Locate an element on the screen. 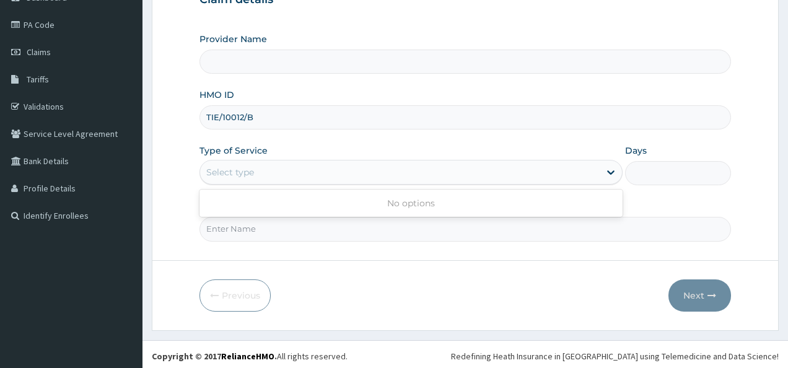  div: Select type is located at coordinates (230, 172).